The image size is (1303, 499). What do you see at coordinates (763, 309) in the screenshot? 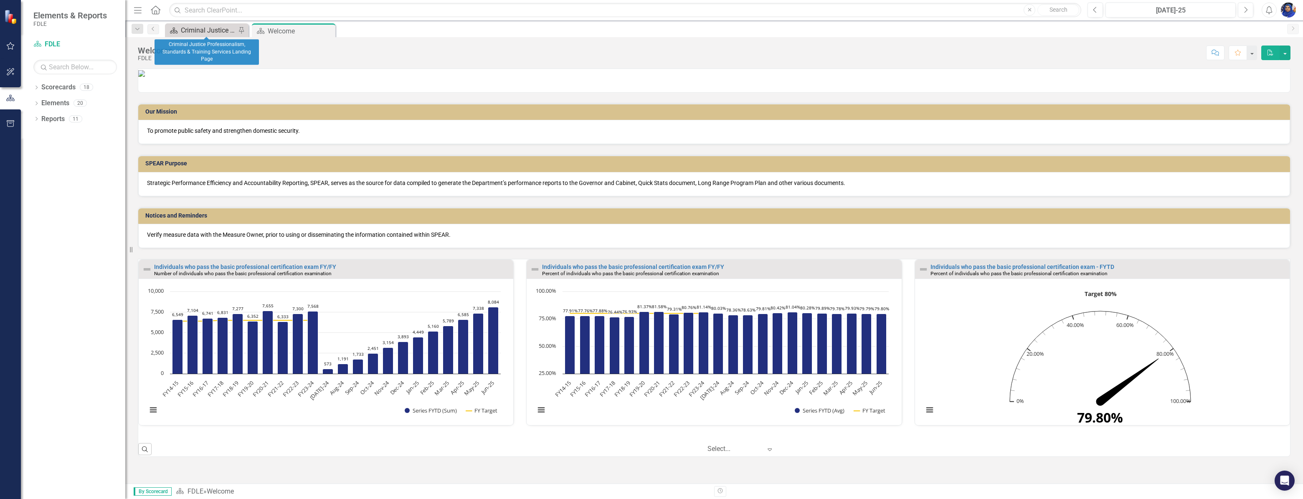
I see `text: 79.81%` at bounding box center [763, 309].